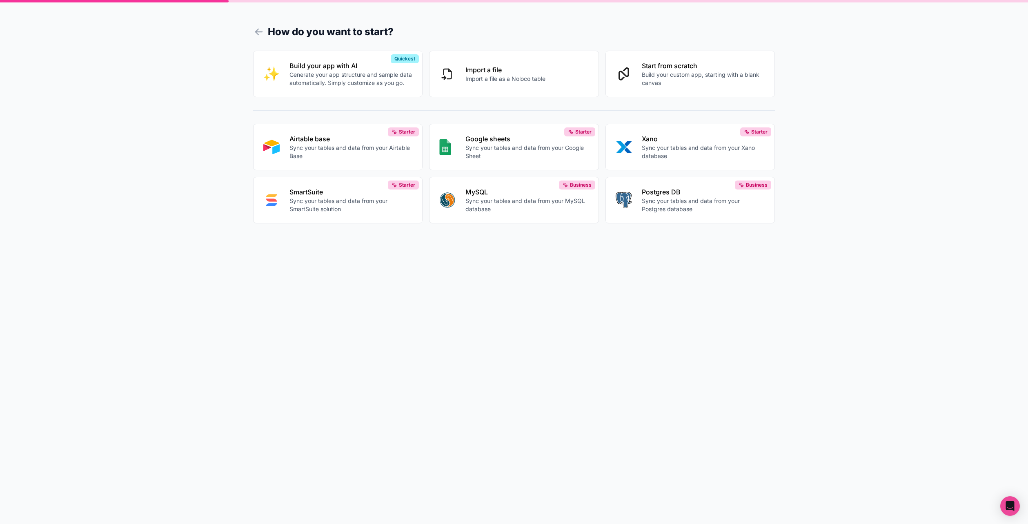 The height and width of the screenshot is (524, 1028). Describe the element at coordinates (691, 147) in the screenshot. I see `button: XANOXanoSync your tables and data from your Xano databaseStarter` at that location.